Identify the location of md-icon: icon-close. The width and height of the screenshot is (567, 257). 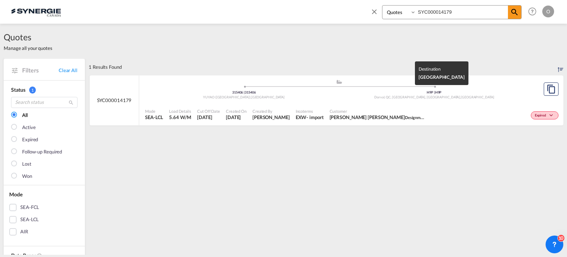
(374, 11).